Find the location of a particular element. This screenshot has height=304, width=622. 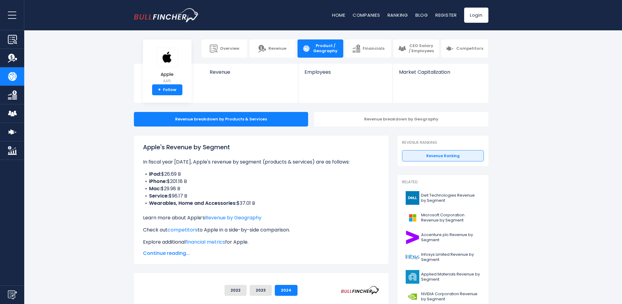

img: NVDA logo is located at coordinates (413, 296).